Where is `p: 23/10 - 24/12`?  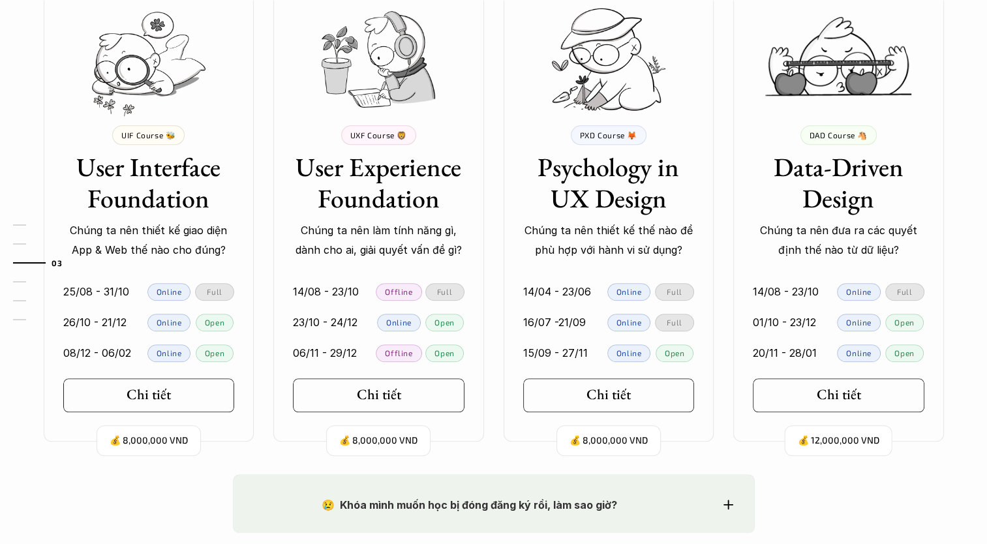 p: 23/10 - 24/12 is located at coordinates (325, 322).